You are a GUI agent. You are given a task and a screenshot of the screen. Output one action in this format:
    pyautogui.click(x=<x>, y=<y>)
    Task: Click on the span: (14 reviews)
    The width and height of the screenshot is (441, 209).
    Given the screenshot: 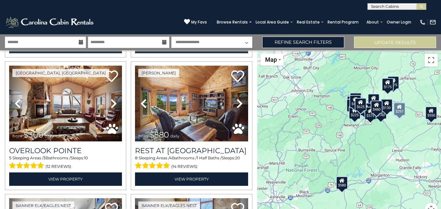 What is the action you would take?
    pyautogui.click(x=185, y=167)
    